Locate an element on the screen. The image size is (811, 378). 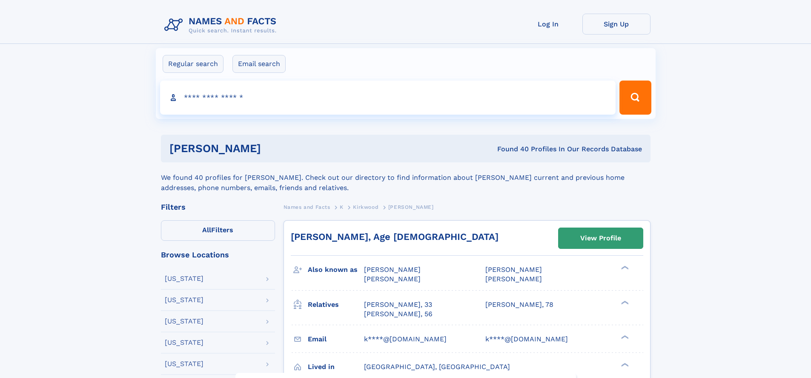
img: Logo Names and Facts is located at coordinates (222, 25).